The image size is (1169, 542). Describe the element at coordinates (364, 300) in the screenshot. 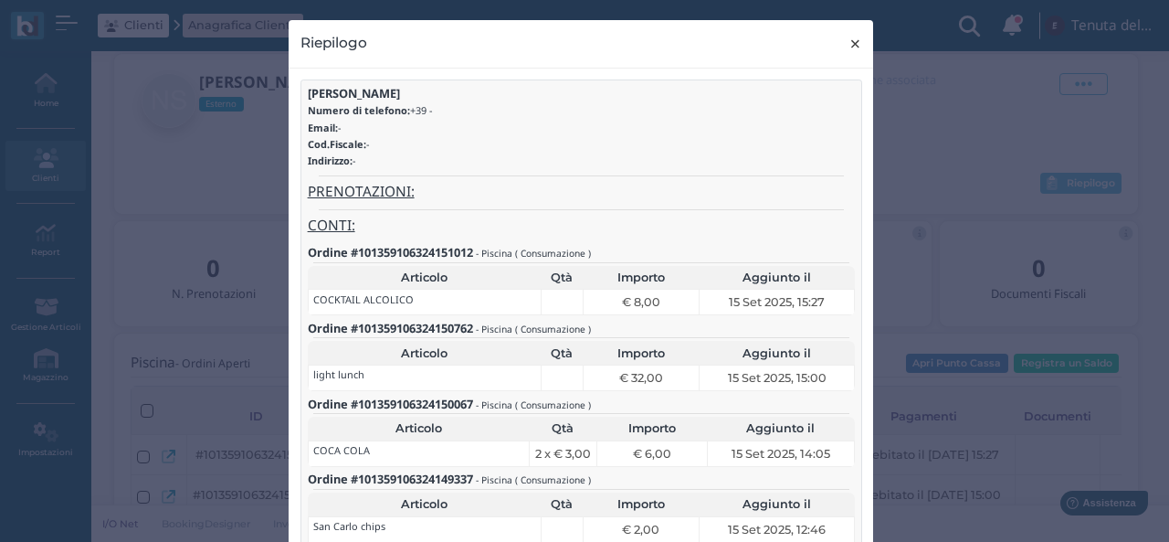

I see `h6: COCKTAIL ALCOLICO` at that location.